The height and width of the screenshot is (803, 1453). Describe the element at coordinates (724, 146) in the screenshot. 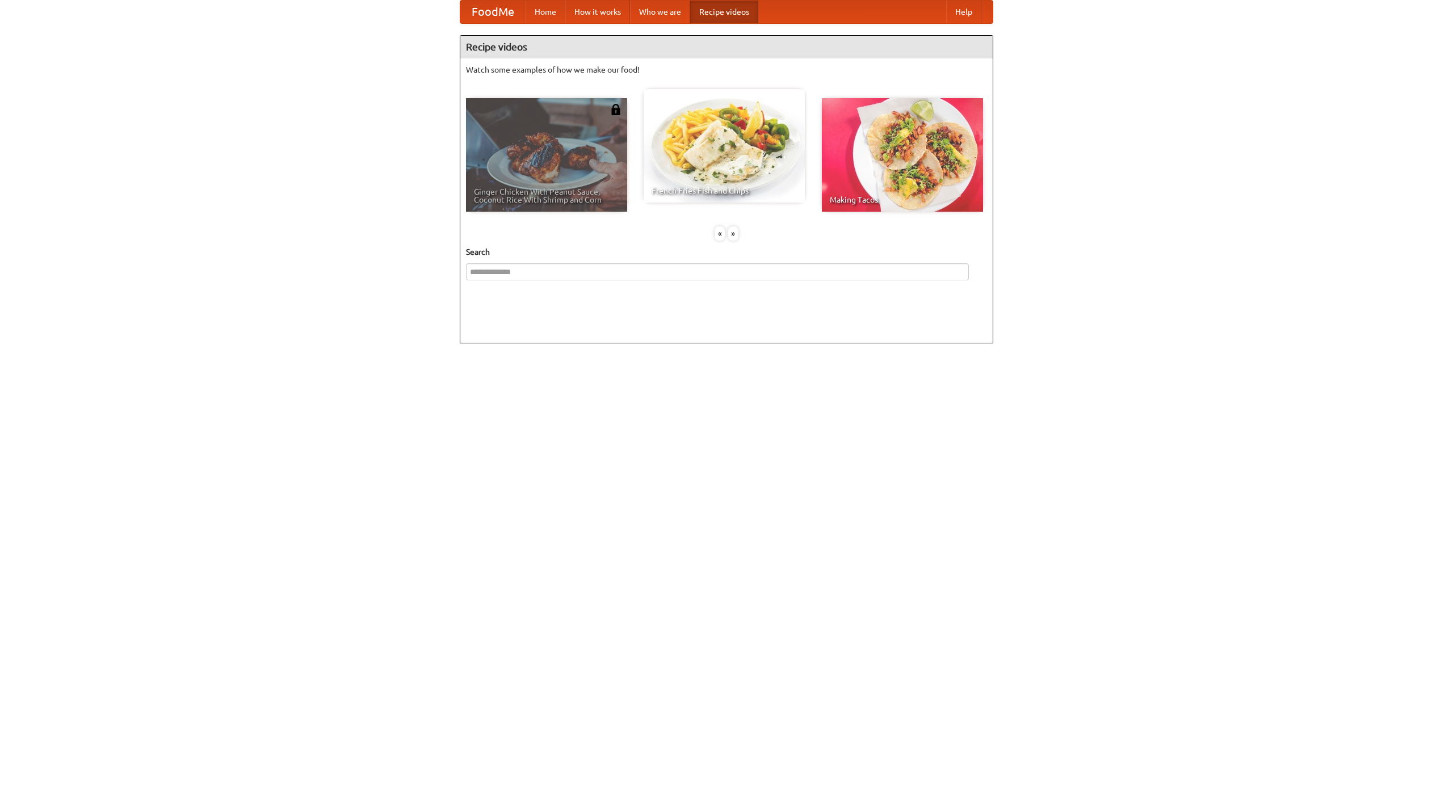

I see `a: French Fries Fish and Chips` at that location.